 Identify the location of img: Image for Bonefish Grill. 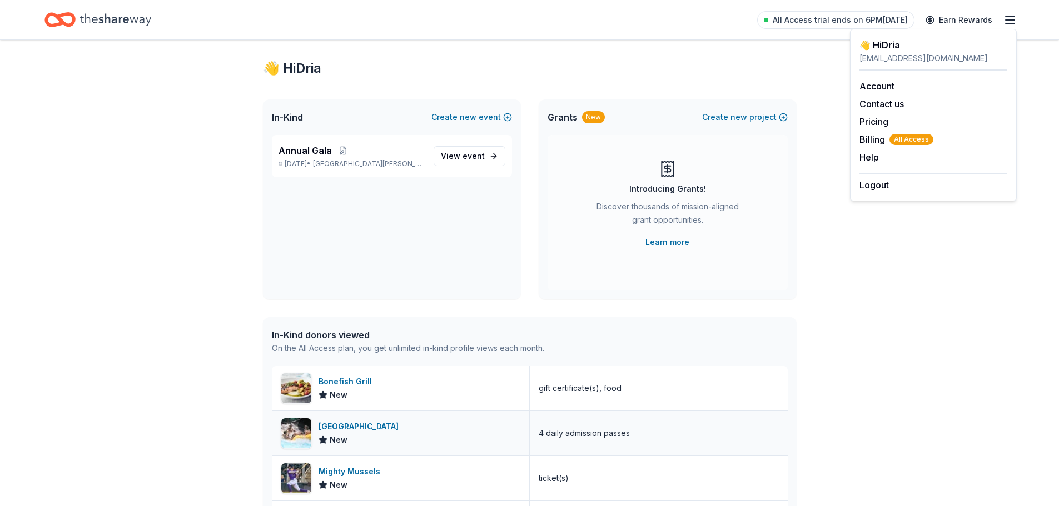
(296, 388).